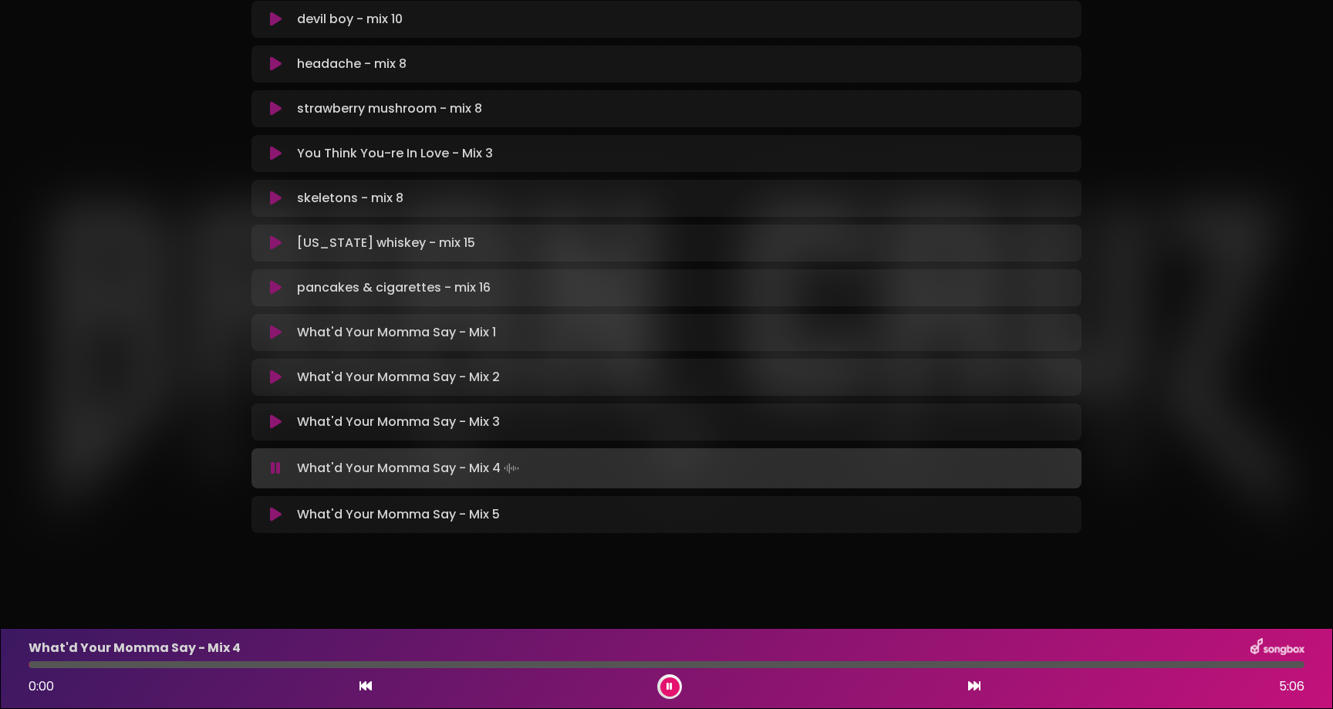 The image size is (1333, 709). I want to click on p: What'd Your Momma Say - Mix 1, so click(396, 332).